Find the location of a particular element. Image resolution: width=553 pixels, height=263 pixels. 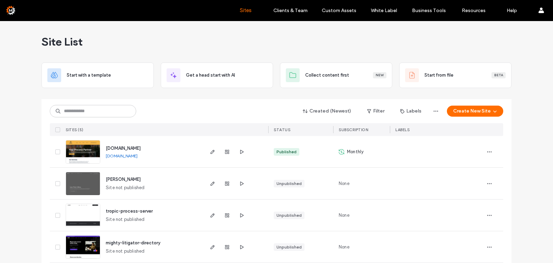

span: mighty-litigator-directory is located at coordinates (133, 243).